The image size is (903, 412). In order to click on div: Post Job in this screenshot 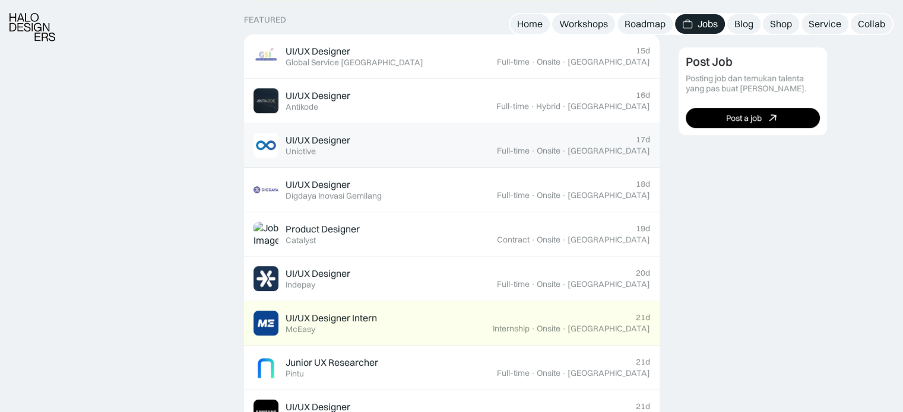, I will do `click(709, 62)`.